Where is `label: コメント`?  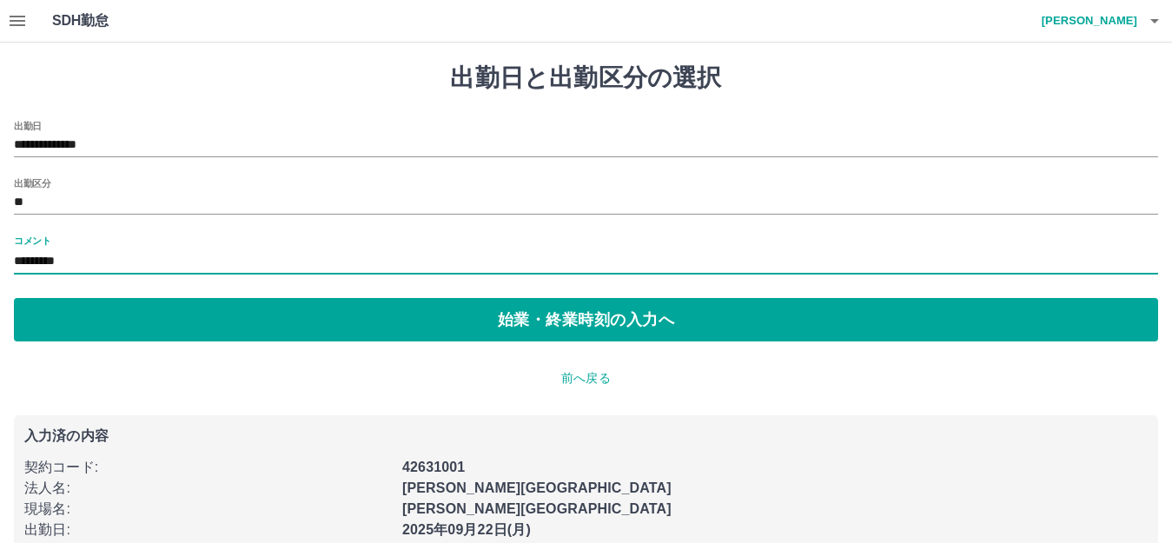 label: コメント is located at coordinates (32, 240).